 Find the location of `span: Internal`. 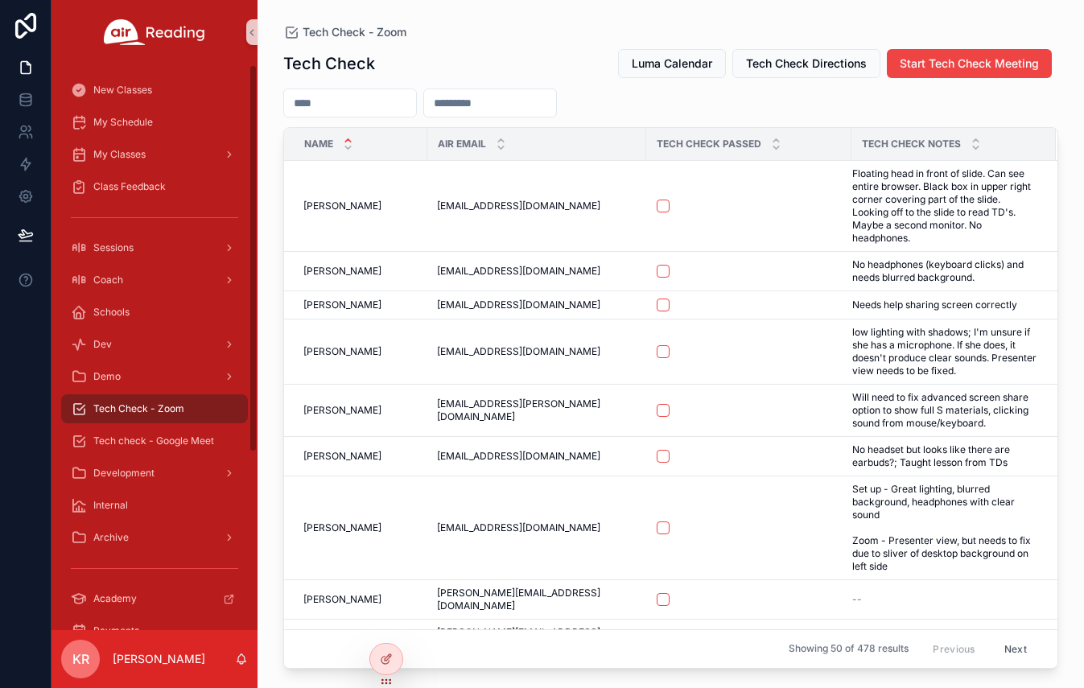

span: Internal is located at coordinates (110, 506).